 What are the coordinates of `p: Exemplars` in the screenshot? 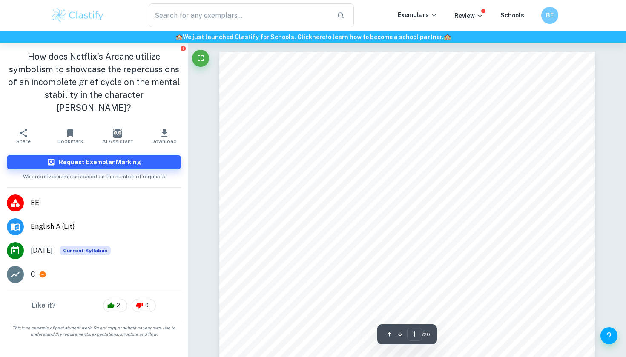 It's located at (417, 15).